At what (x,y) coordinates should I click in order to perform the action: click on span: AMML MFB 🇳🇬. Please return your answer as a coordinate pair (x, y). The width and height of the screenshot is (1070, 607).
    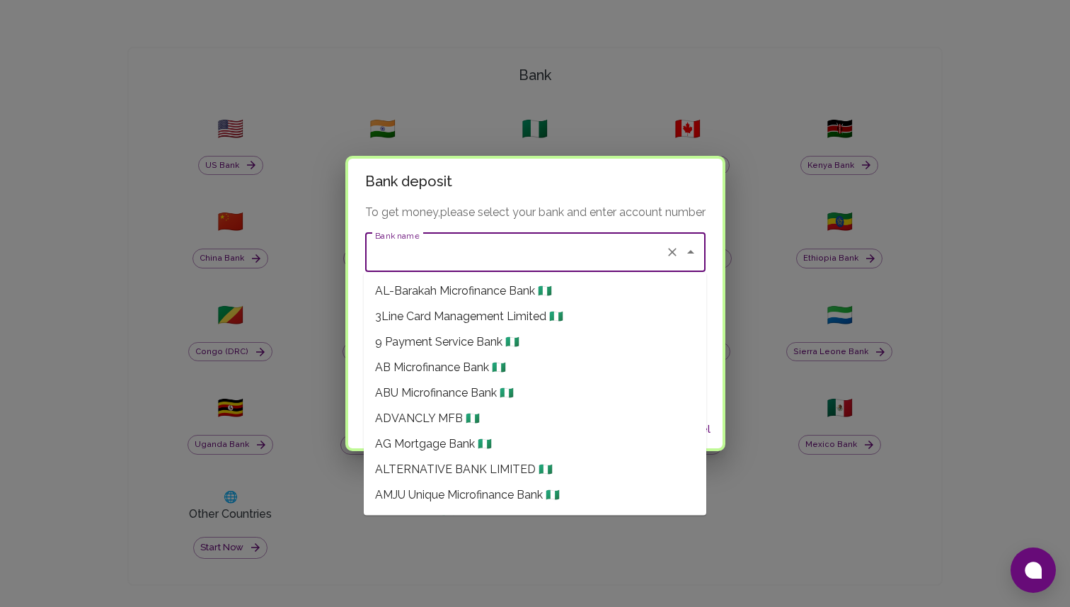
    Looking at the image, I should click on (415, 520).